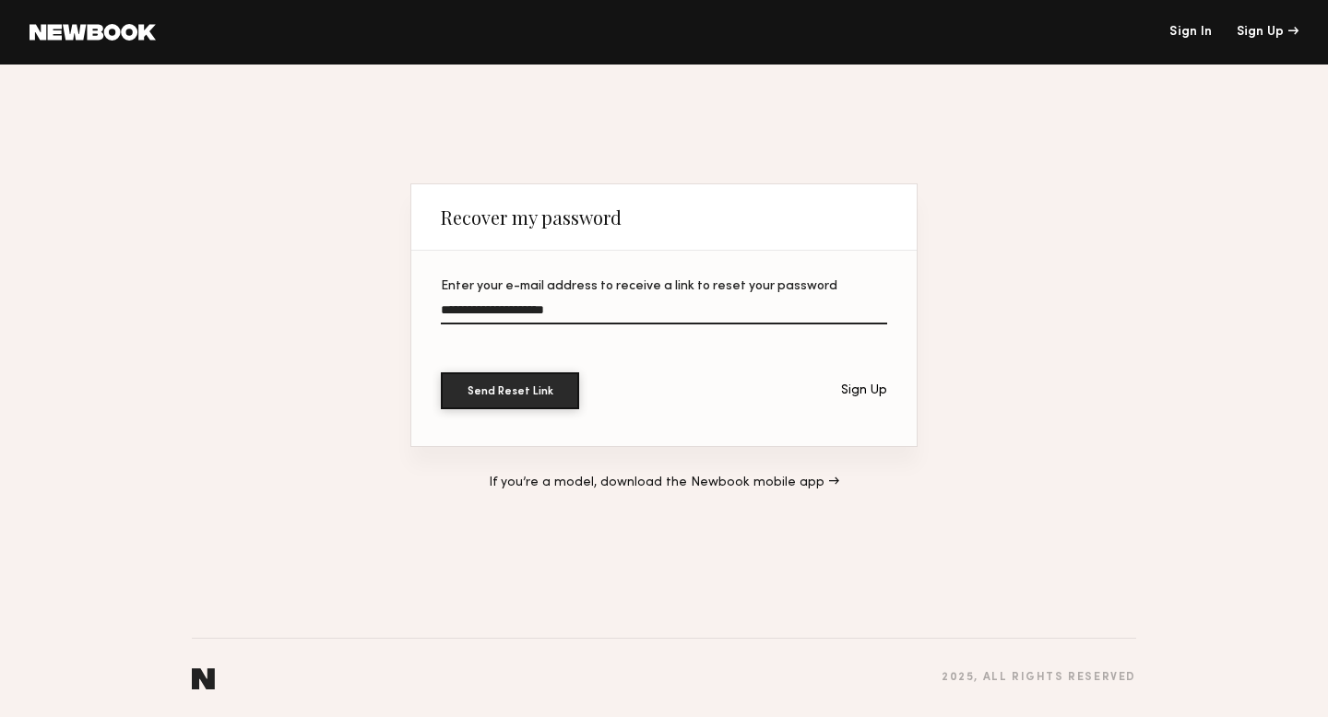 Image resolution: width=1328 pixels, height=717 pixels. What do you see at coordinates (531, 218) in the screenshot?
I see `div: Recover my password` at bounding box center [531, 218].